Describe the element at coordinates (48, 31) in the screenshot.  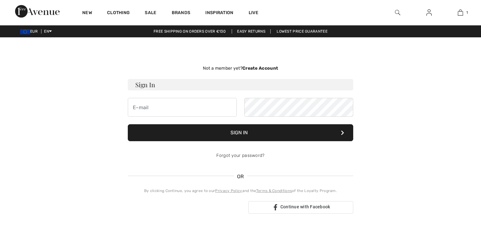
I see `span: EN` at that location.